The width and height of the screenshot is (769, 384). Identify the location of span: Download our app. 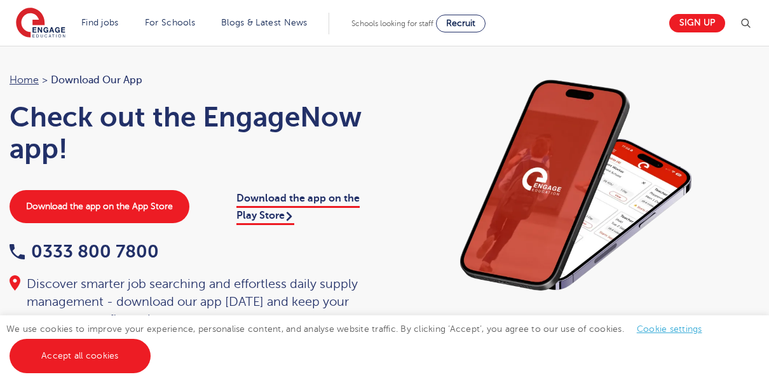
(97, 80).